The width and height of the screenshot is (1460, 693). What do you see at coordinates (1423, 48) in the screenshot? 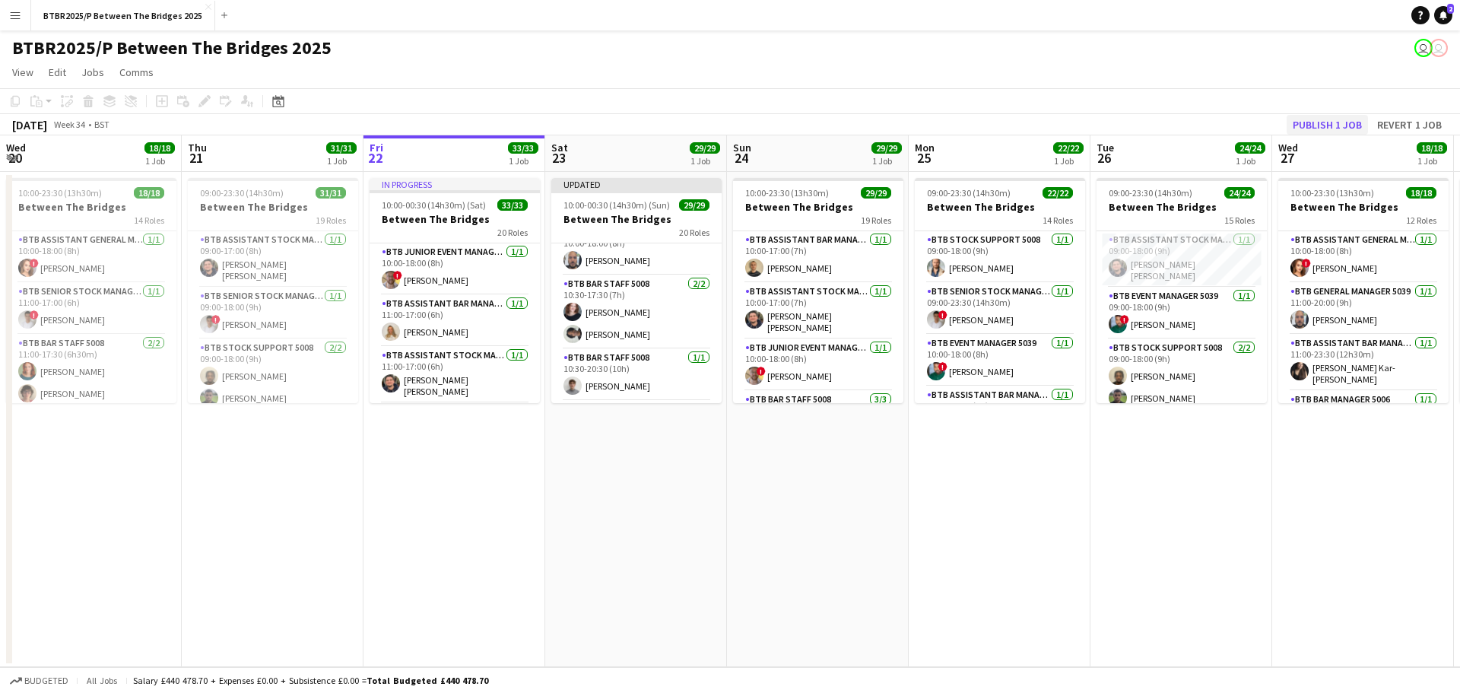
I see `app-user-avatar: Amy Cane` at bounding box center [1423, 48].